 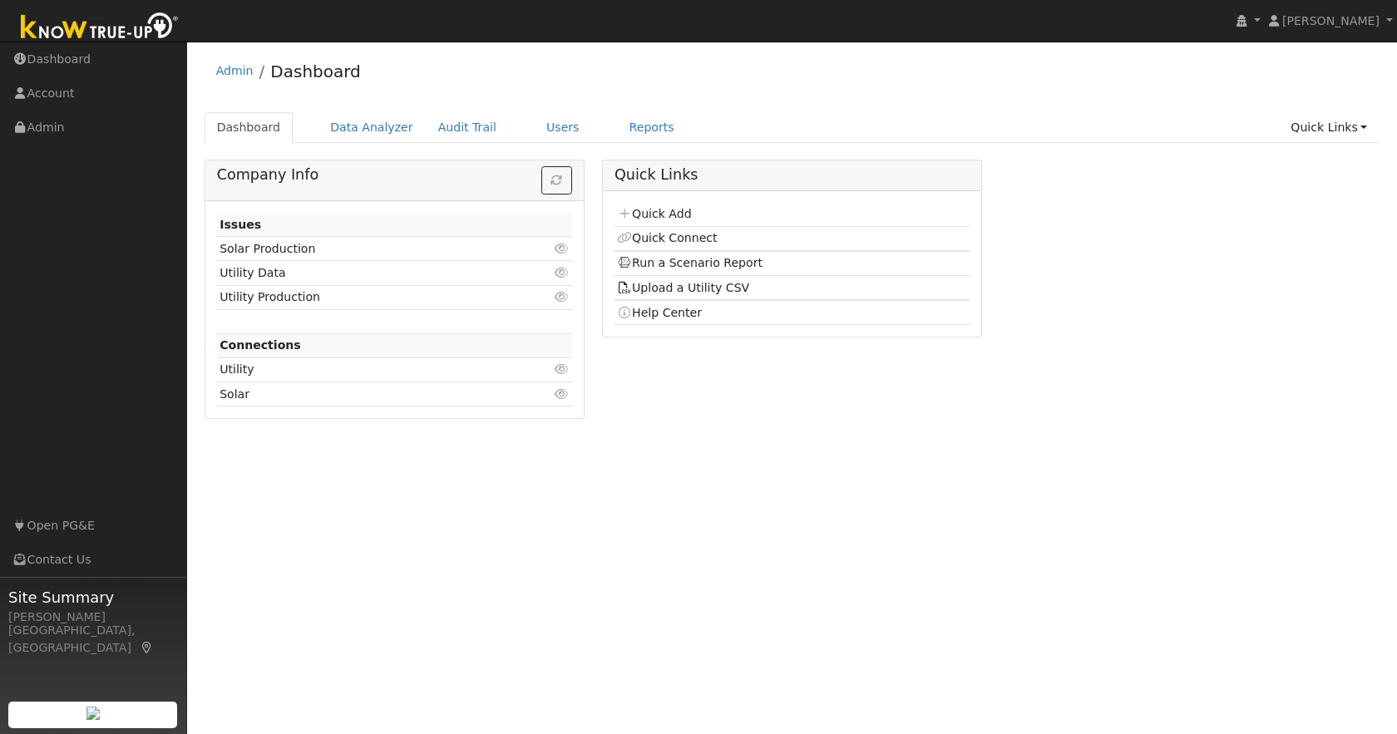 I want to click on img: retrieve, so click(x=93, y=714).